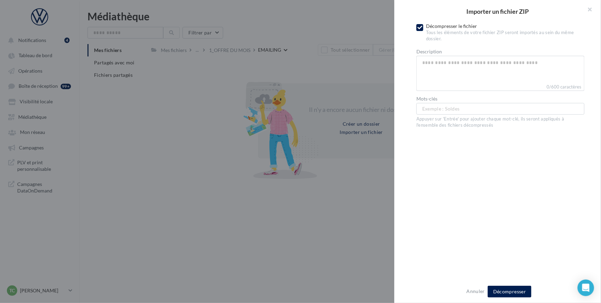 This screenshot has width=601, height=303. I want to click on span: Décompresser, so click(509, 291).